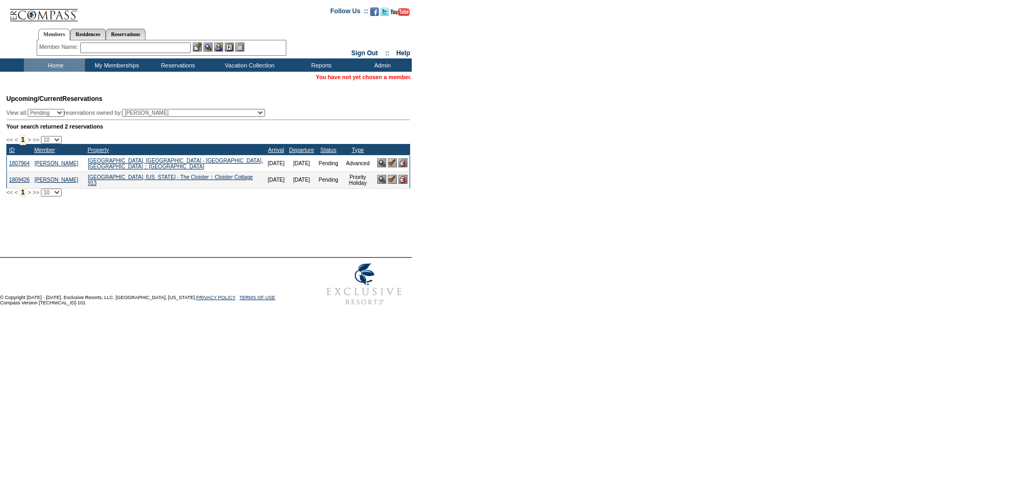 The height and width of the screenshot is (502, 1020). Describe the element at coordinates (54, 99) in the screenshot. I see `span: Reservations` at that location.